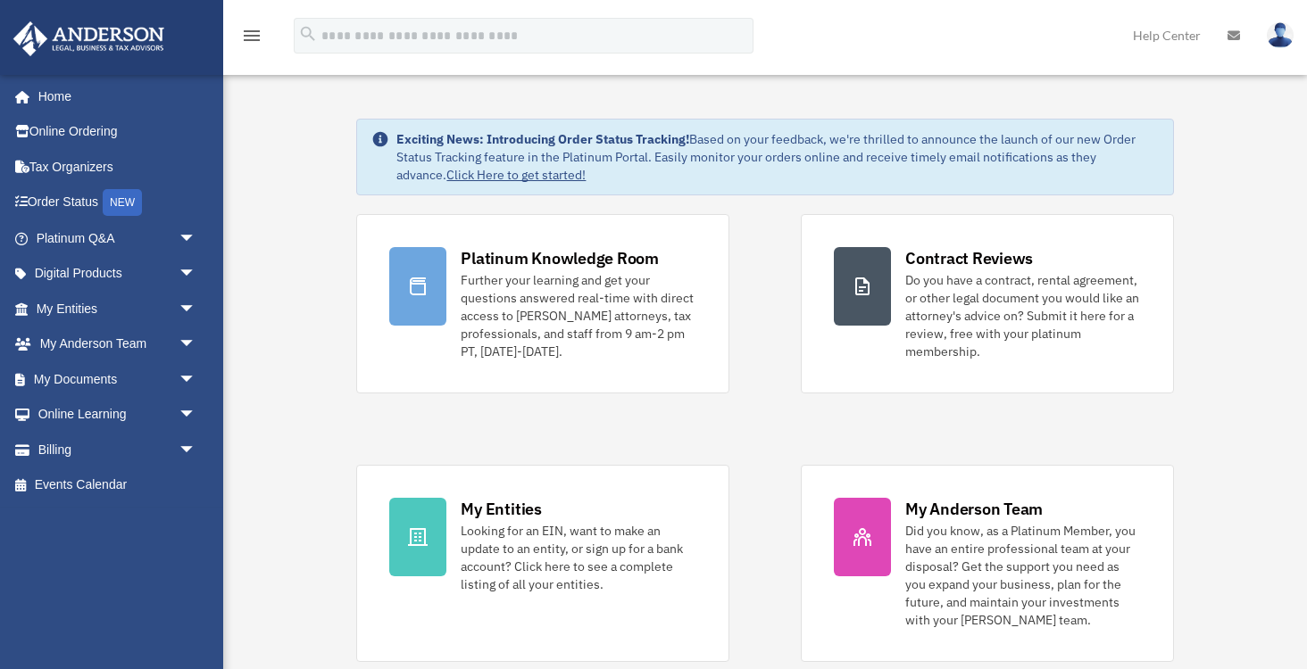 The image size is (1307, 669). I want to click on div: Do you have a contract, rental agreement, or other legal document you would like an attorney's ad..., so click(1023, 316).